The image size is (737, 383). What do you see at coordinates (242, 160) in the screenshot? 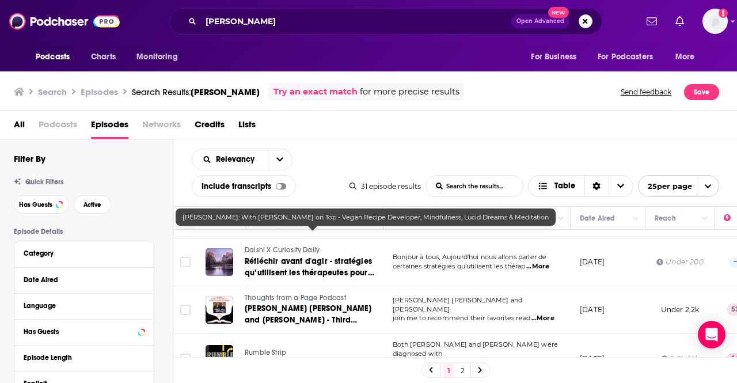
I see `h2: Choose List sort` at bounding box center [242, 160].